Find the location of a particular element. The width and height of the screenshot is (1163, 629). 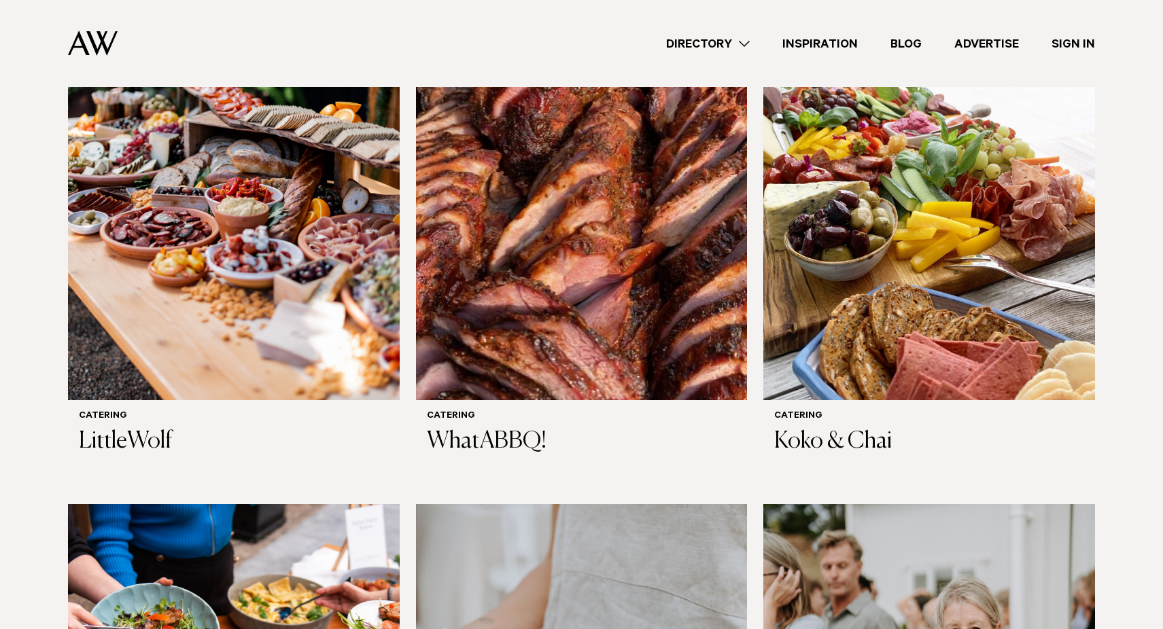

h3: WhatABBQ! is located at coordinates (582, 442).